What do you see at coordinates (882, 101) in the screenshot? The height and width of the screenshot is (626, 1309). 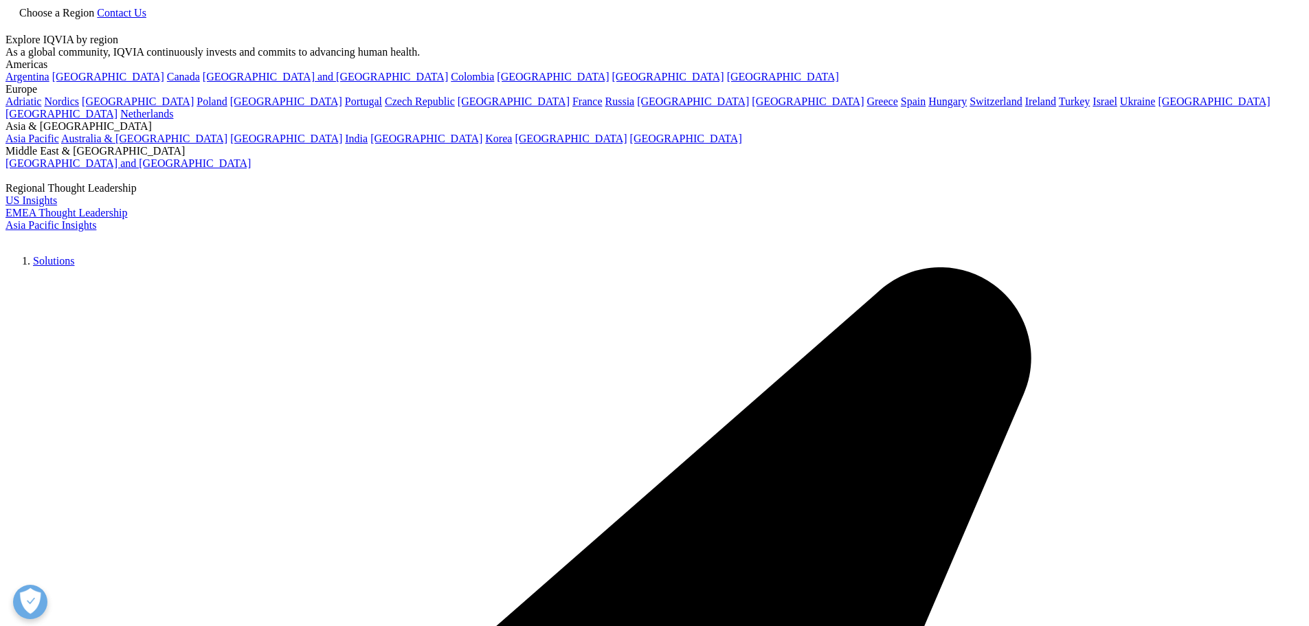 I see `a: Greece` at bounding box center [882, 101].